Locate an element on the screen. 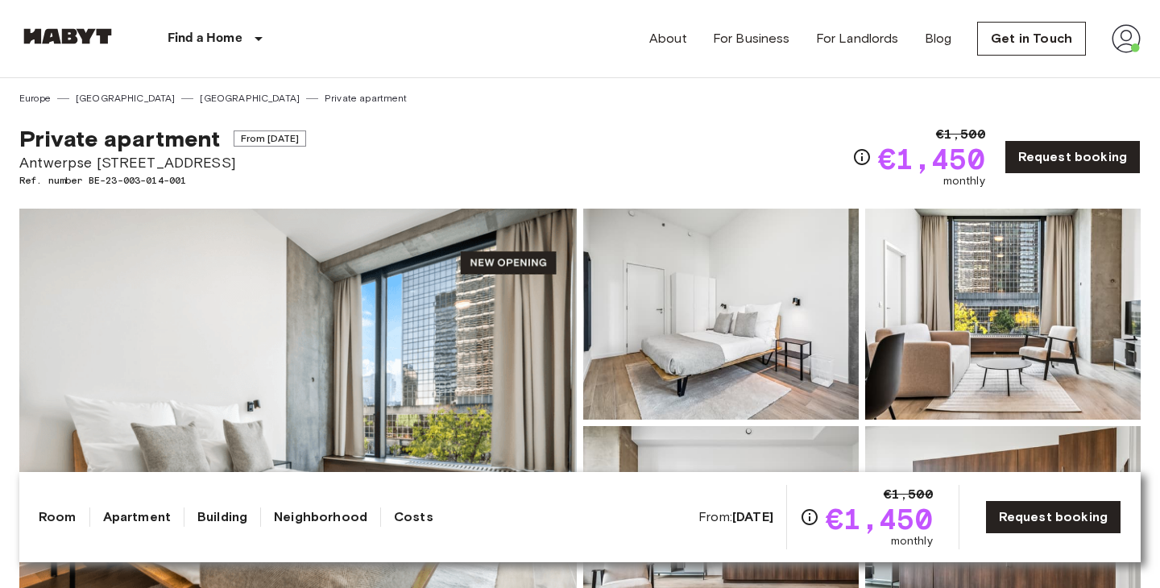 This screenshot has width=1160, height=588. a: Room is located at coordinates (57, 517).